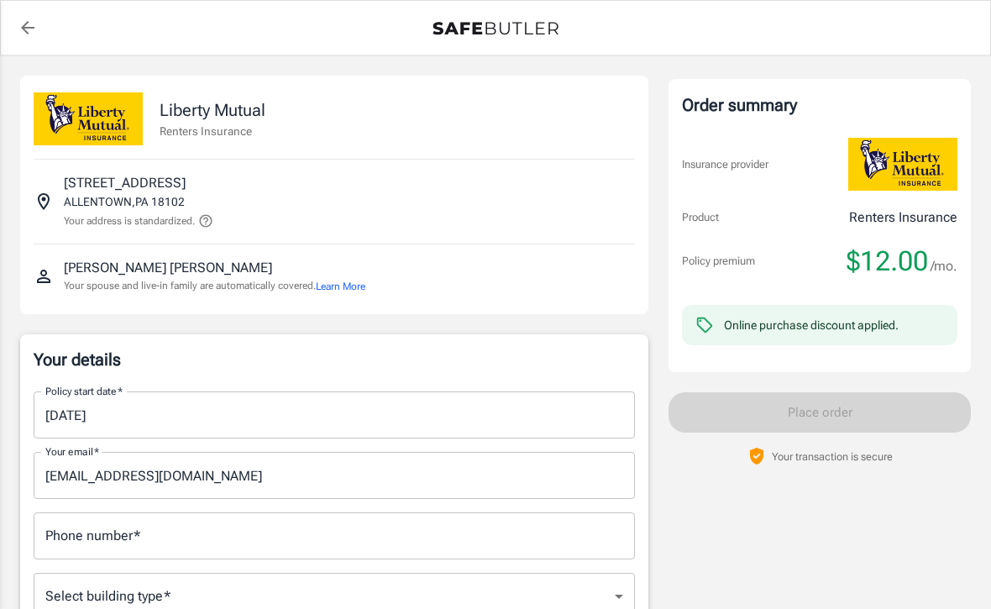  I want to click on input: Enter number, so click(334, 536).